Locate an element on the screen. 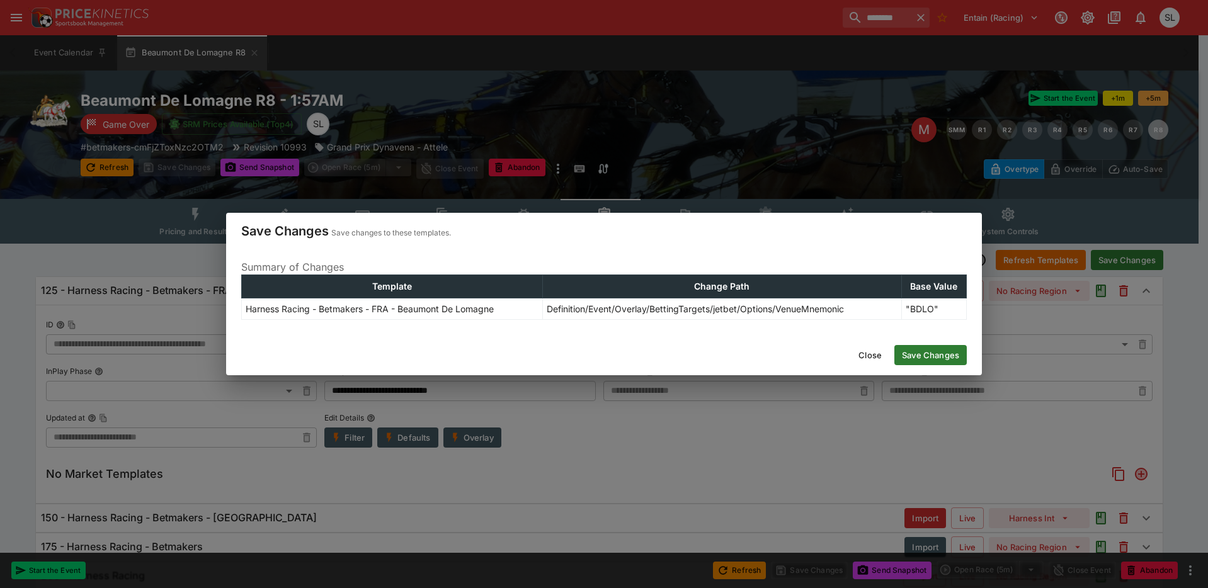 The width and height of the screenshot is (1208, 588). h4: Save Changes is located at coordinates (285, 231).